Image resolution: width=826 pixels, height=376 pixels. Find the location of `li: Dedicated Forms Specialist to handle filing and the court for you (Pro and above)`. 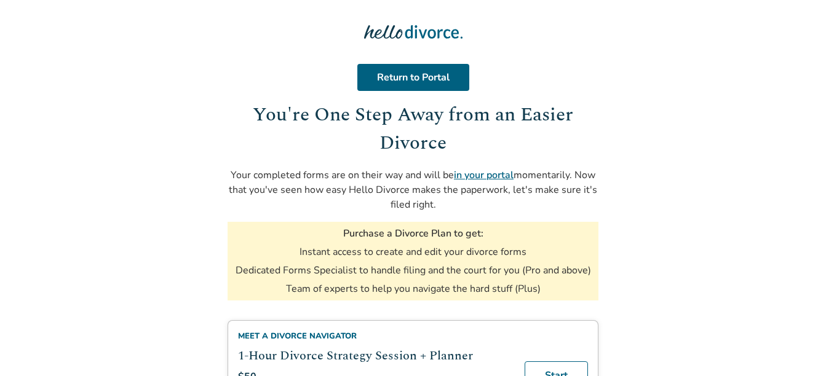

li: Dedicated Forms Specialist to handle filing and the court for you (Pro and above) is located at coordinates (413, 271).